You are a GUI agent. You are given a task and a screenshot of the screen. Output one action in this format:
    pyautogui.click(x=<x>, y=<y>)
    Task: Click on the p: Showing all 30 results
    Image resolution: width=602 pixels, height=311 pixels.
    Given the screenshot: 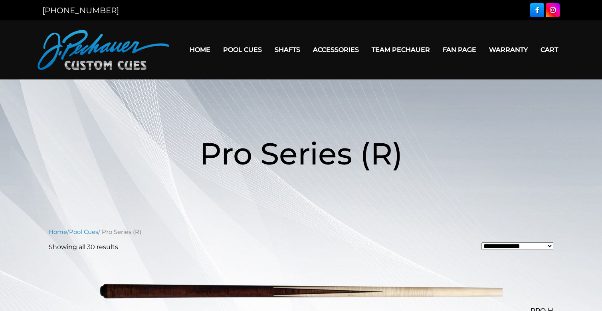 What is the action you would take?
    pyautogui.click(x=83, y=247)
    